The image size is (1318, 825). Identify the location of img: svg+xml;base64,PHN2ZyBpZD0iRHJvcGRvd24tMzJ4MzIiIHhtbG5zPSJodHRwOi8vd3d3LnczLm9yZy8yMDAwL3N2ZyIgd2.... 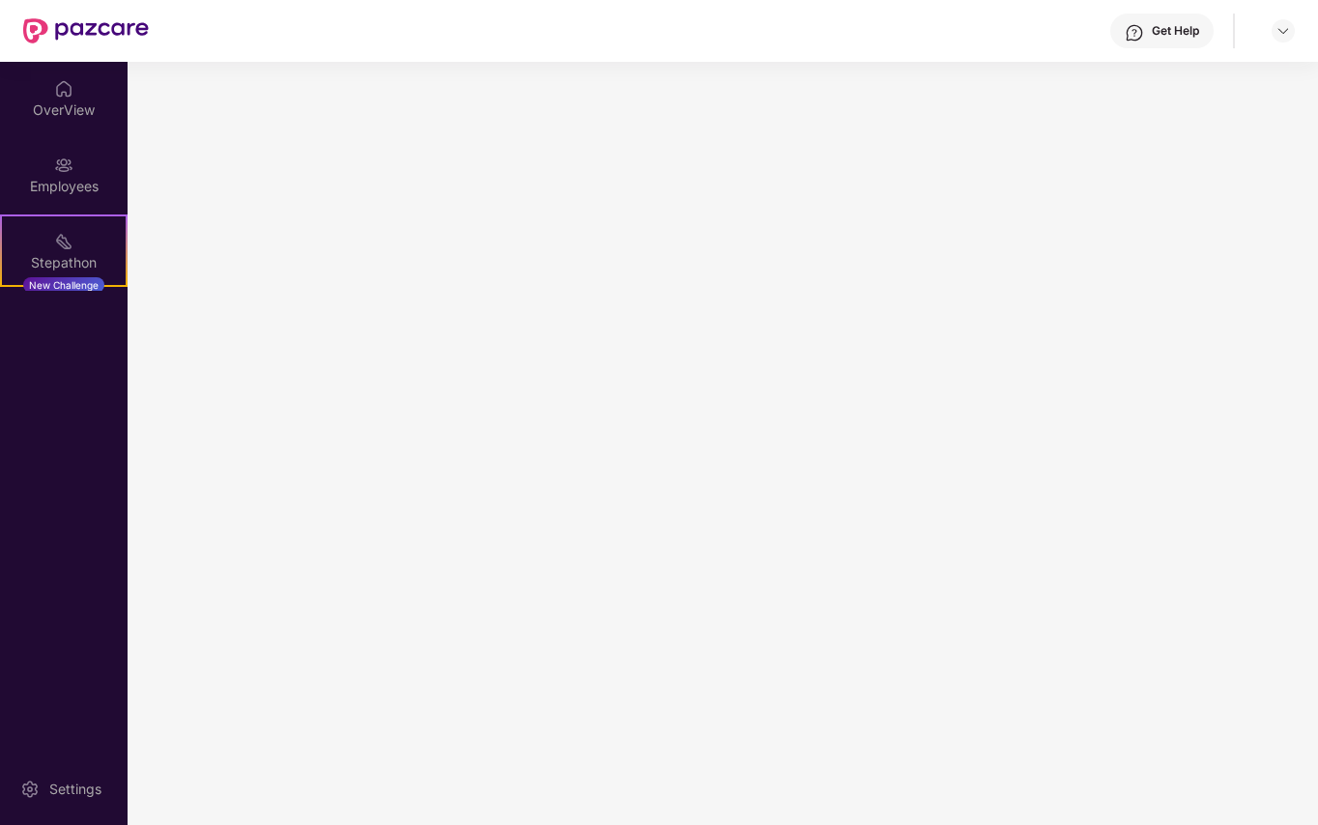
(1283, 31).